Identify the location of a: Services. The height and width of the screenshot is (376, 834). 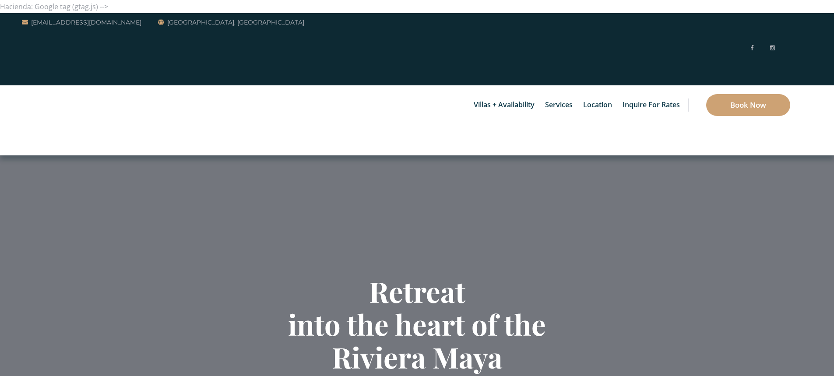
(558, 105).